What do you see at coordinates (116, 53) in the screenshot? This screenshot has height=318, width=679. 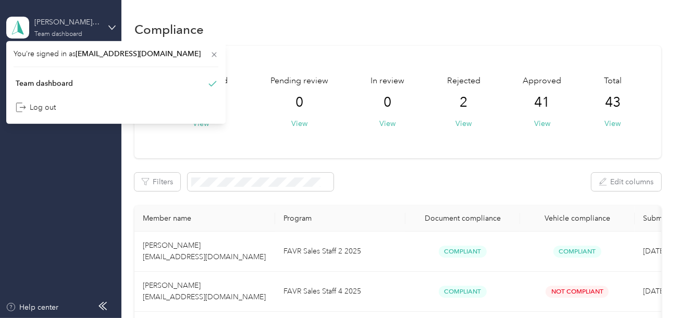 I see `span: You’re signed in as` at bounding box center [116, 53].